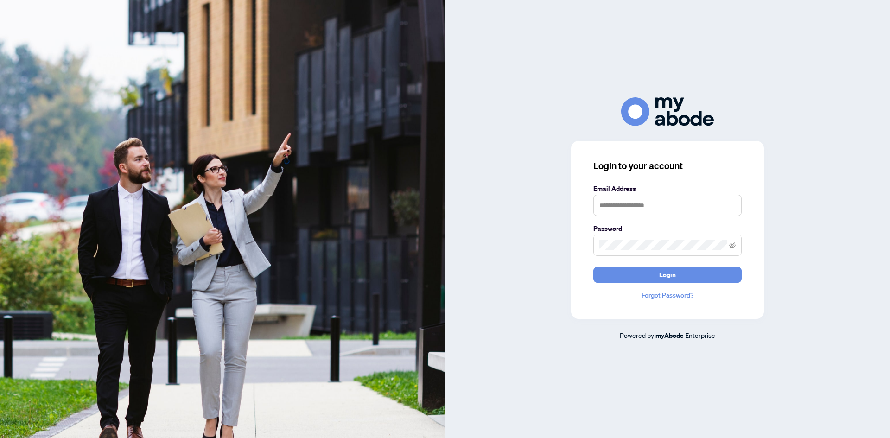 The image size is (890, 438). I want to click on a: Forgot Password?, so click(667, 295).